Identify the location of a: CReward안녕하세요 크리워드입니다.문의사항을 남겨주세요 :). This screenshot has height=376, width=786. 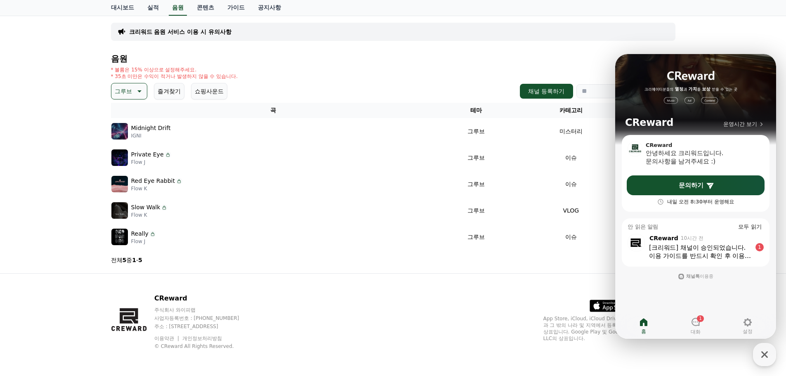
(80, 100).